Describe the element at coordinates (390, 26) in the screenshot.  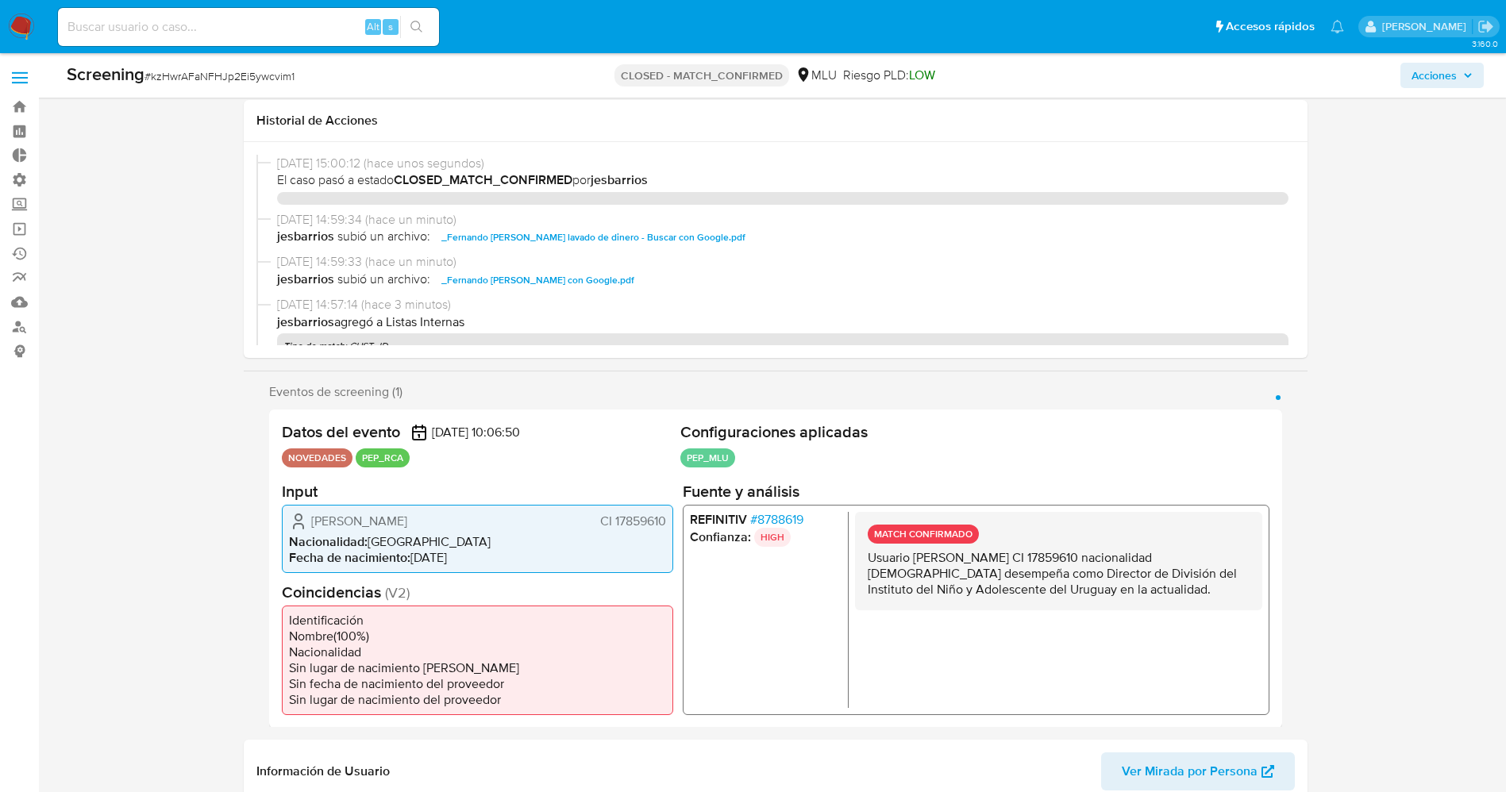
I see `span: s` at that location.